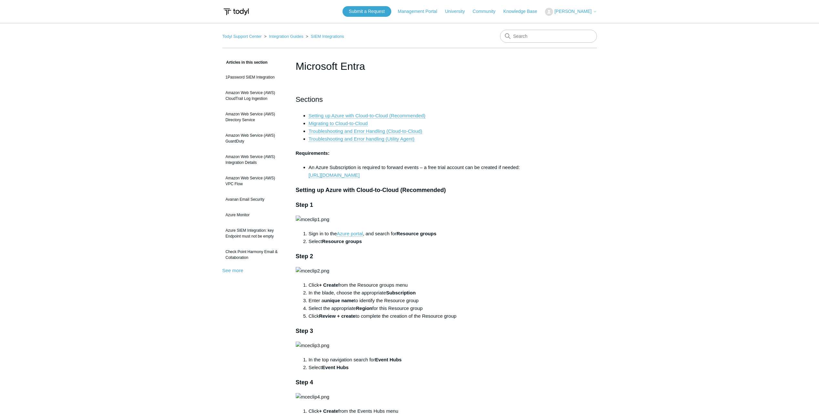 The height and width of the screenshot is (415, 819). Describe the element at coordinates (254, 96) in the screenshot. I see `a: Amazon Web Service (AWS) CloudTrail Log Ingestion` at that location.